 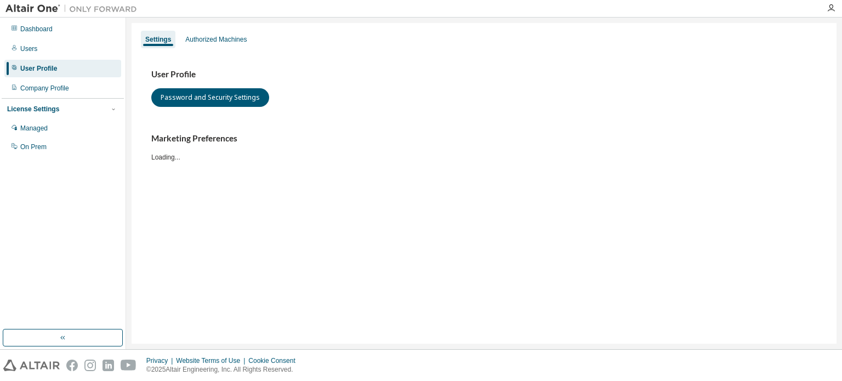 I want to click on div: Cookie Consent, so click(x=275, y=361).